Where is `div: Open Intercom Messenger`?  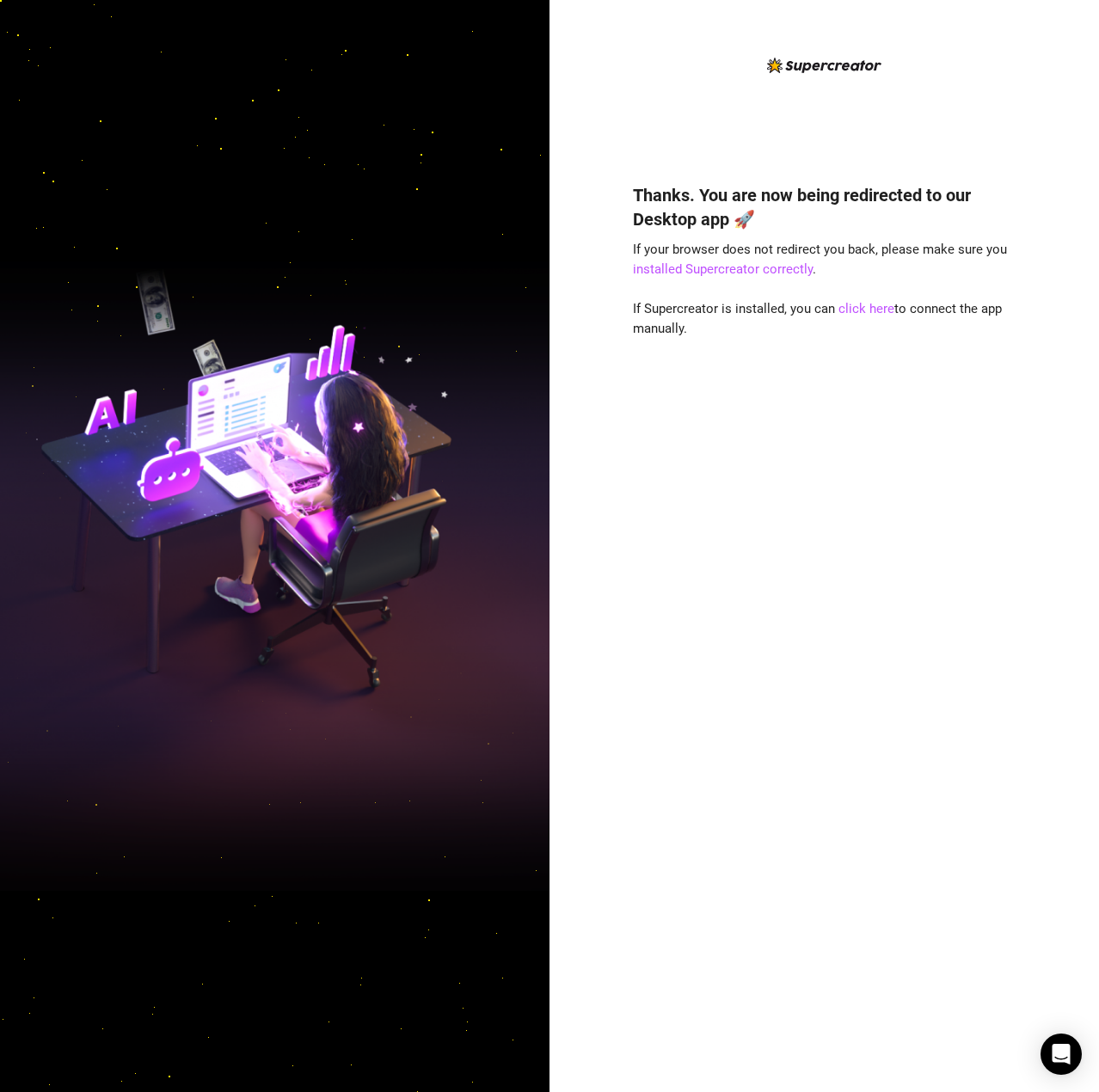
div: Open Intercom Messenger is located at coordinates (1061, 1054).